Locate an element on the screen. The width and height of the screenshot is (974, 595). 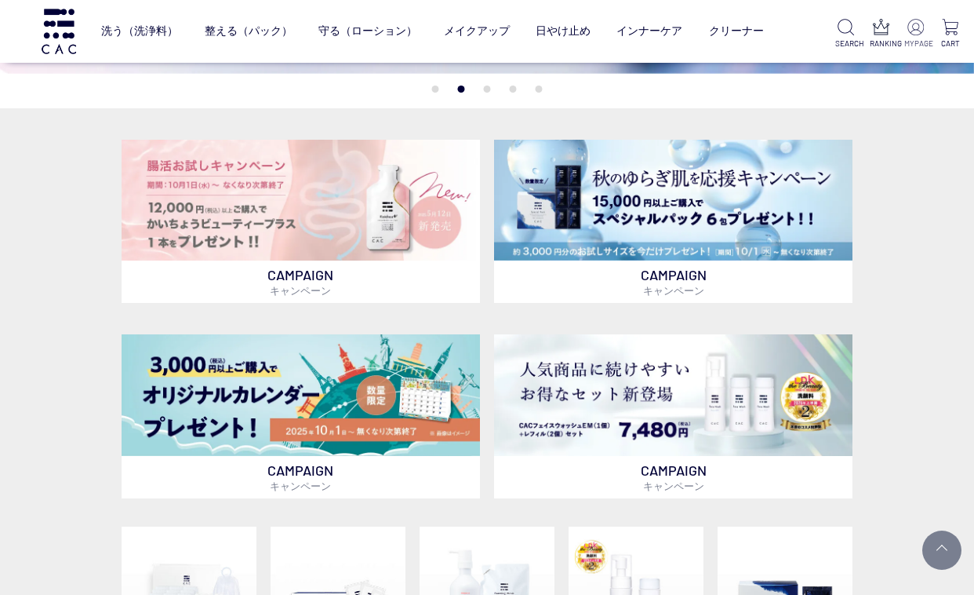
a: SEARCH is located at coordinates (847, 34).